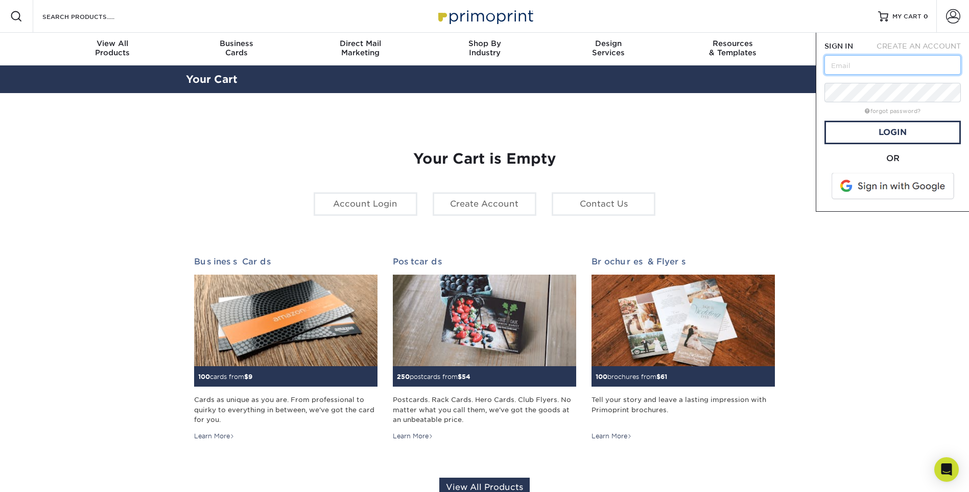  What do you see at coordinates (403, 376) in the screenshot?
I see `span: 250` at bounding box center [403, 376].